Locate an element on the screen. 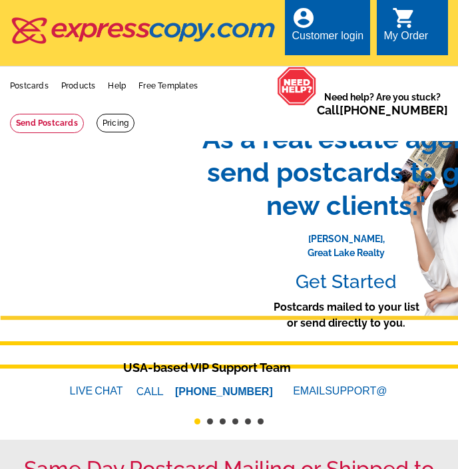 The height and width of the screenshot is (469, 458). a: Free Templates is located at coordinates (168, 86).